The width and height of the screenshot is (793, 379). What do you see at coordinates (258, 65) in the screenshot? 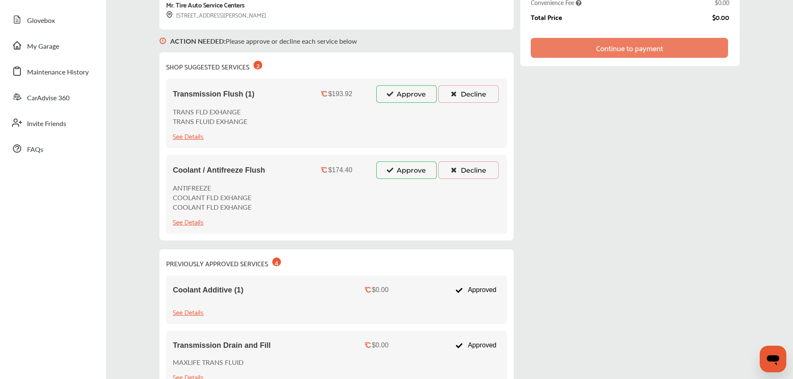
I see `div: 2` at bounding box center [258, 65].